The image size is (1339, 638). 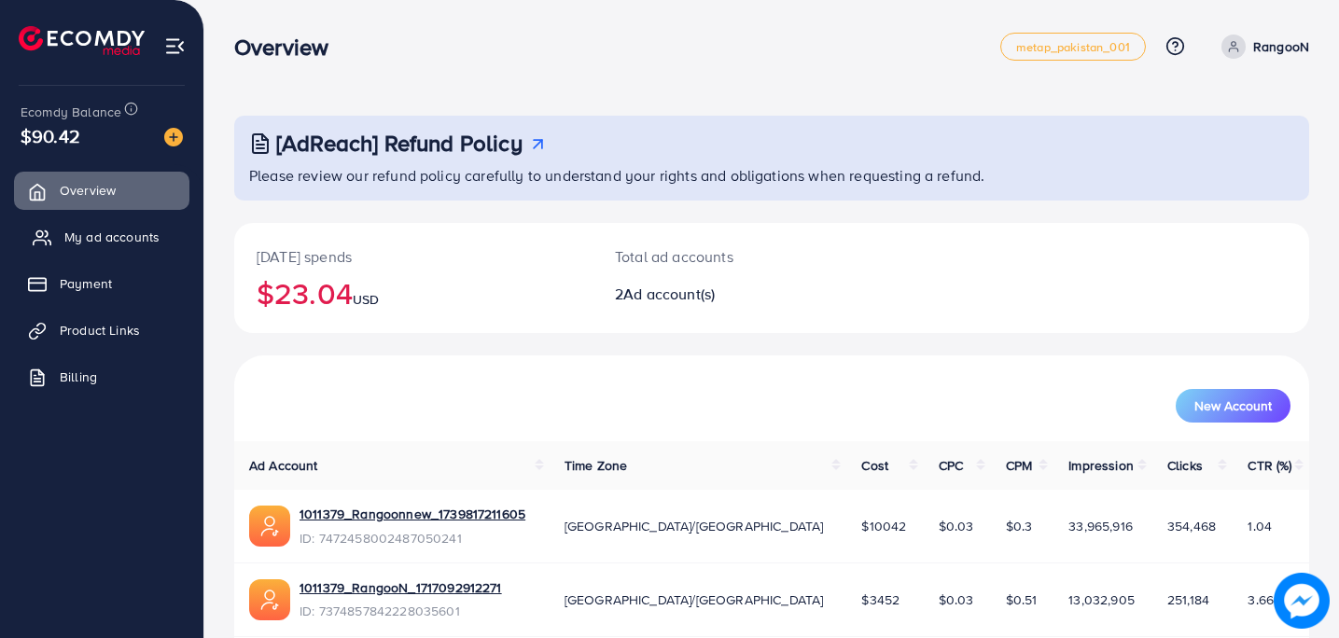 What do you see at coordinates (412, 514) in the screenshot?
I see `a: 1011379_Rangoonnew_1739817211605` at bounding box center [412, 514].